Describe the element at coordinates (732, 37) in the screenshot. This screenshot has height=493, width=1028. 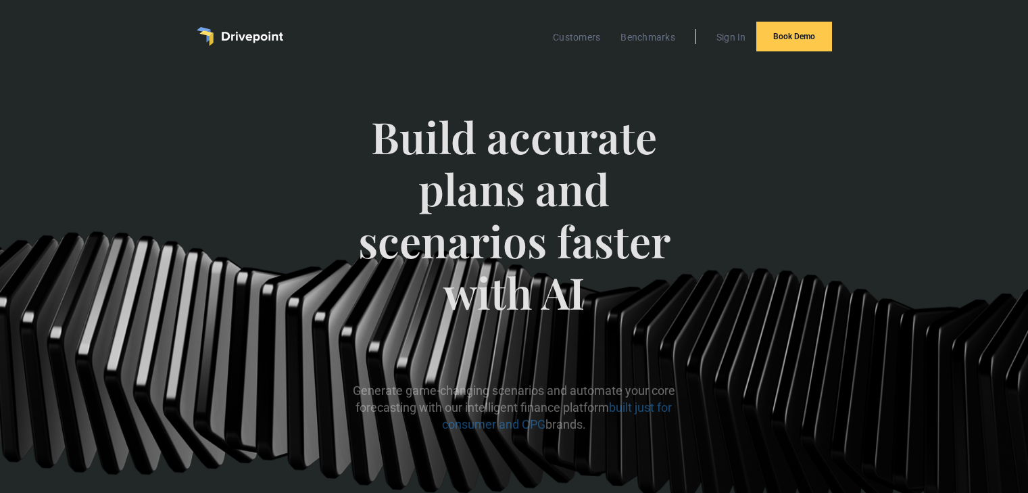
I see `a: Sign In` at that location.